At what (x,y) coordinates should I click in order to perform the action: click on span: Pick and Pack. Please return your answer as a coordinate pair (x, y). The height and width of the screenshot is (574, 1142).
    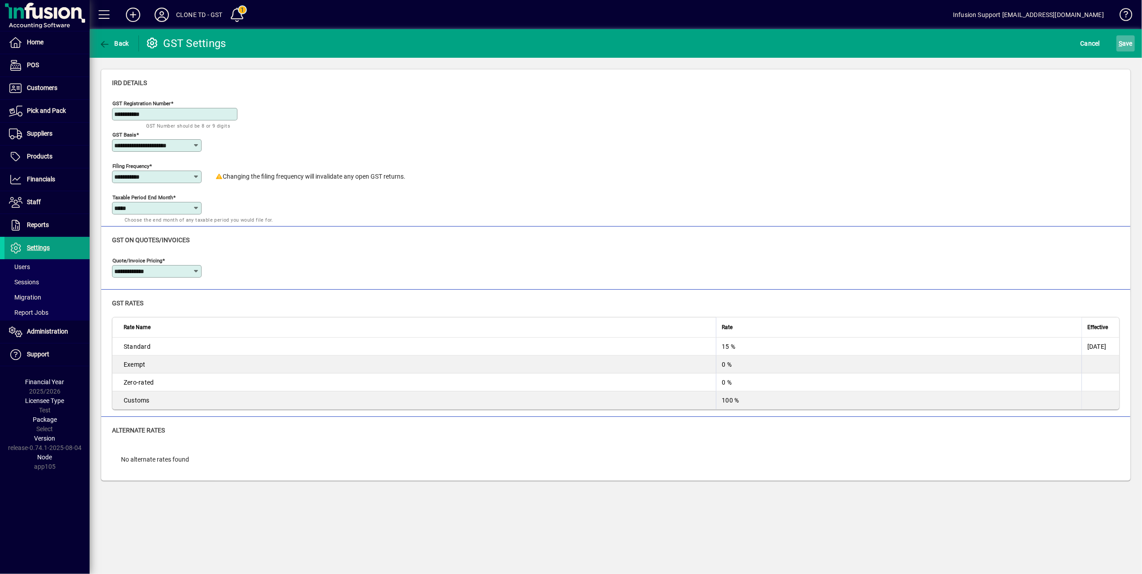
    Looking at the image, I should click on (46, 111).